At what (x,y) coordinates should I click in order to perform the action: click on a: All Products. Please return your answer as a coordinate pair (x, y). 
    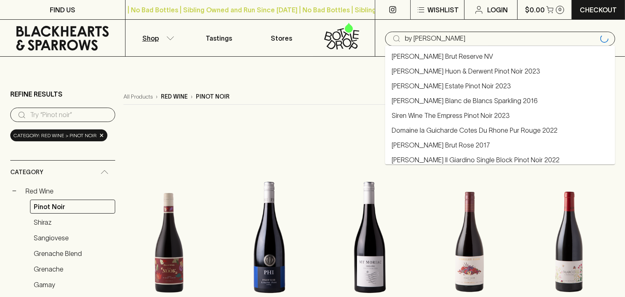
    Looking at the image, I should click on (138, 97).